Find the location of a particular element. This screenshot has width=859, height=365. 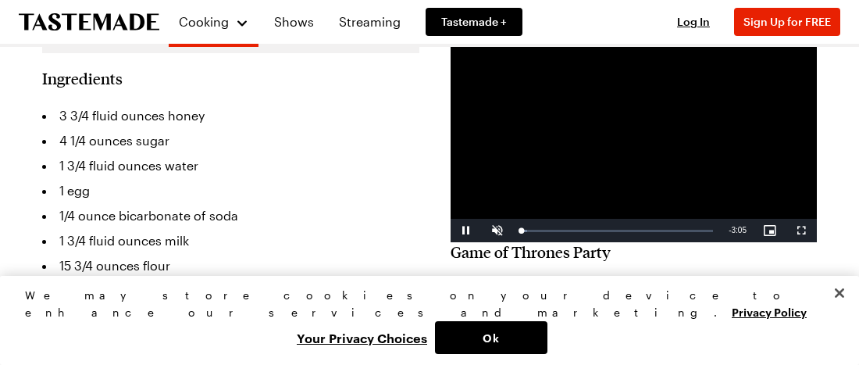

li: 1 3/4 fluid ounces water is located at coordinates (230, 166).